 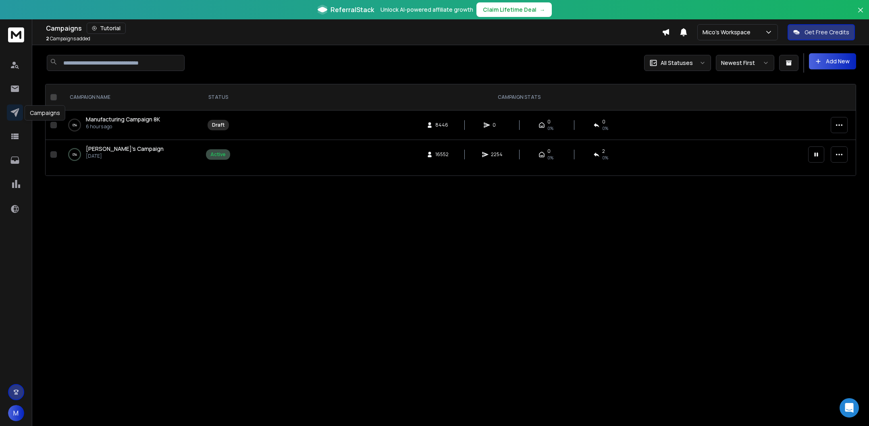 I want to click on span: 8446, so click(x=442, y=125).